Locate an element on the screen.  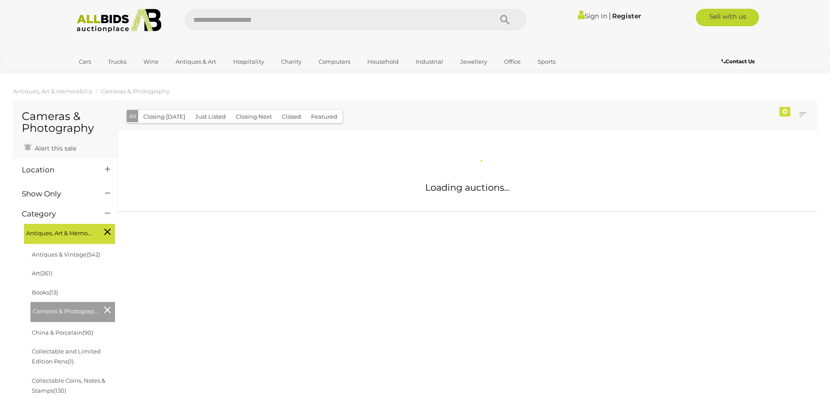
a: Antiques & Art is located at coordinates (196, 61).